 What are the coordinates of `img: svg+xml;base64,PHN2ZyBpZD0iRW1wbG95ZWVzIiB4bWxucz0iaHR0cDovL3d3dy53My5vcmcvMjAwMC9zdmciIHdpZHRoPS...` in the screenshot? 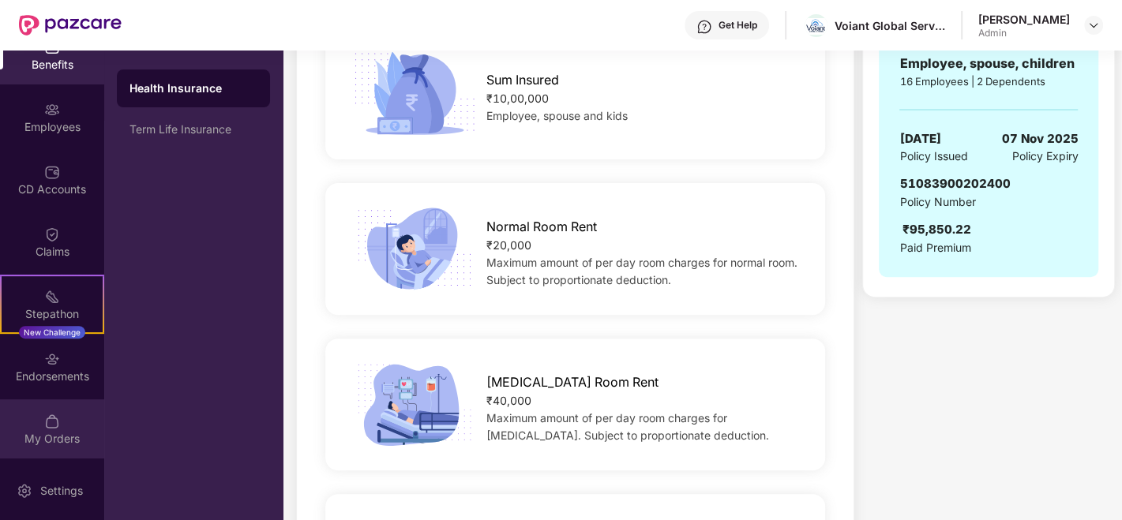 It's located at (52, 110).